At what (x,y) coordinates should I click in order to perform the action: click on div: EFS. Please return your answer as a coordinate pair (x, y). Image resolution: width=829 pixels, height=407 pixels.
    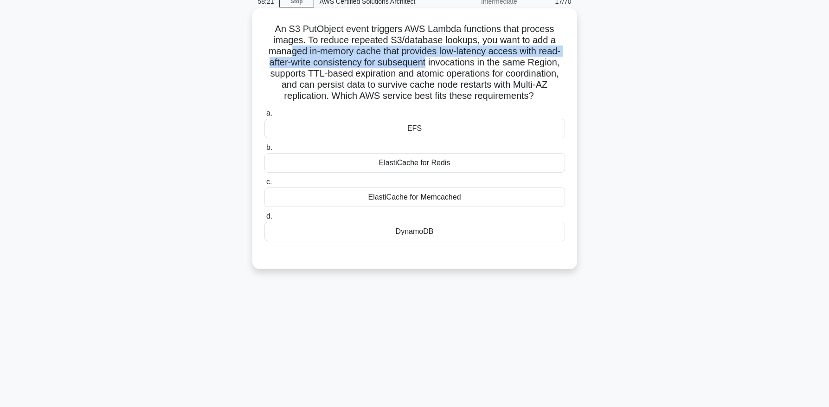
    Looking at the image, I should click on (415, 128).